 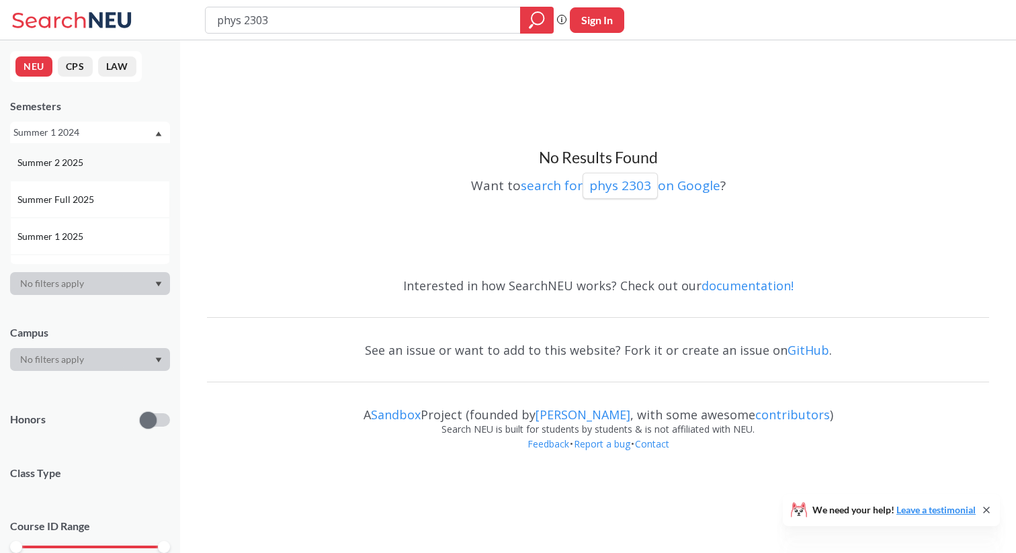 What do you see at coordinates (363, 20) in the screenshot?
I see `input: Class, professor, course number, "phrase"` at bounding box center [363, 20].